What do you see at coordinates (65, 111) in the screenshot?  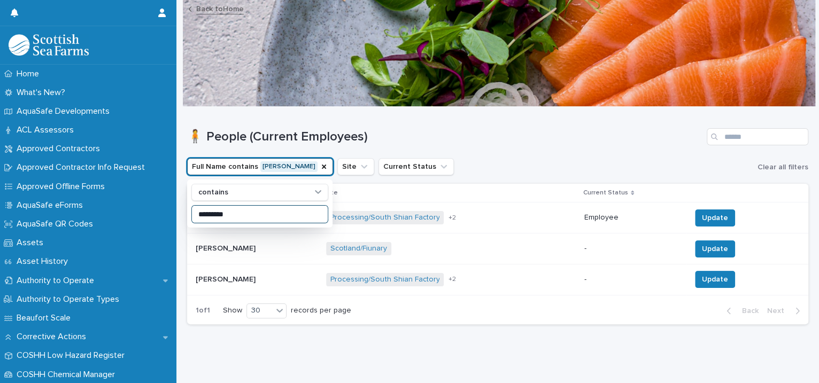 I see `p: AquaSafe Developments` at bounding box center [65, 111].